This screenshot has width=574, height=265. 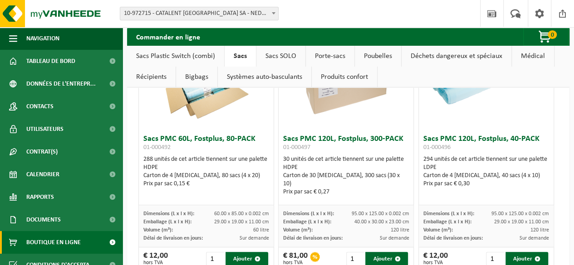 I want to click on a: Déchets dangereux et spéciaux, so click(x=457, y=56).